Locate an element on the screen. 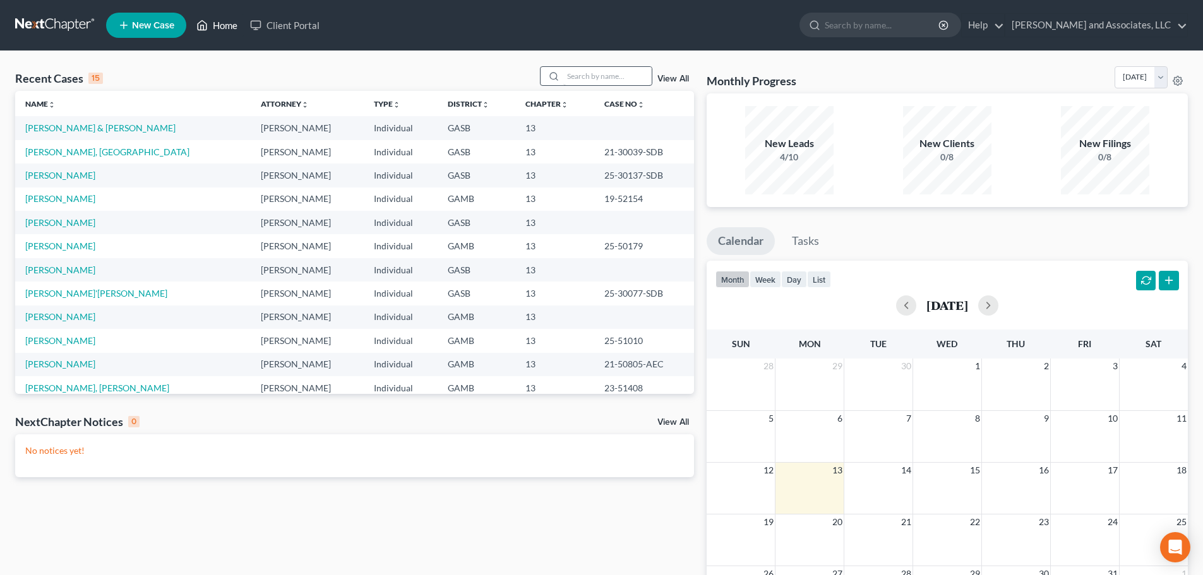  button: month is located at coordinates (732, 279).